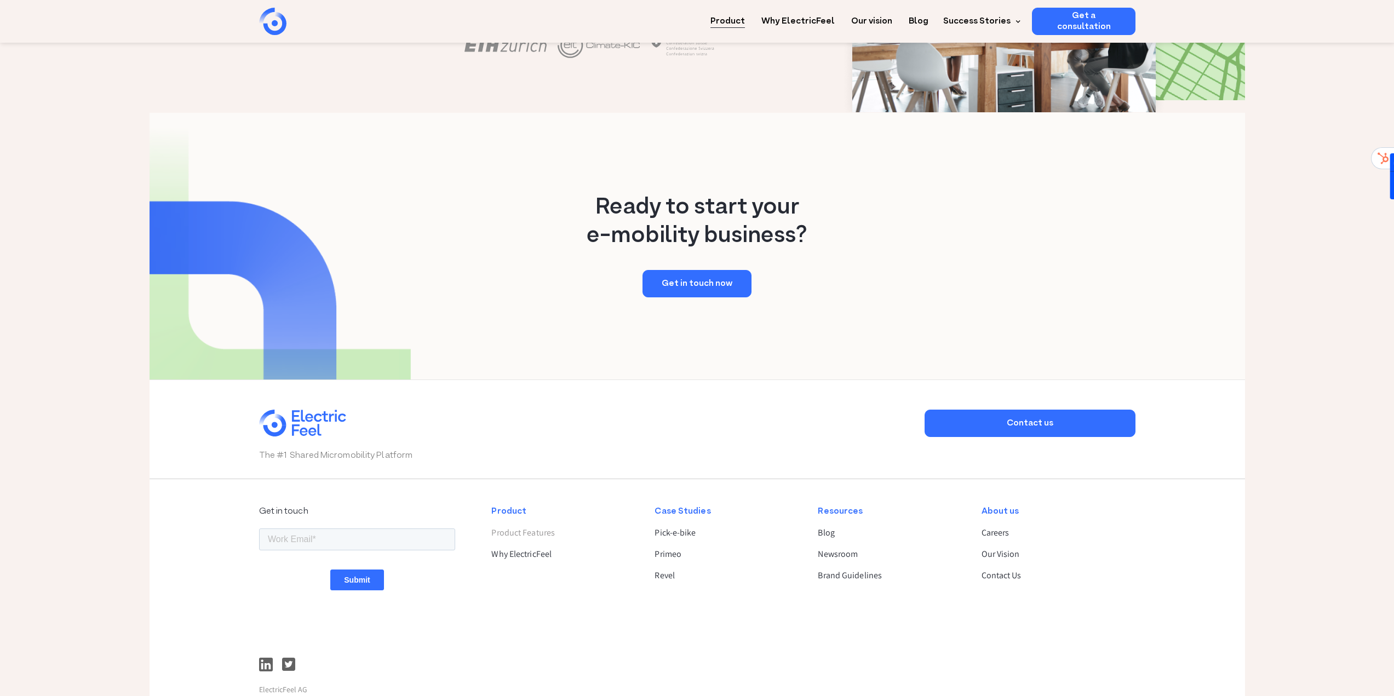 This screenshot has height=696, width=1394. I want to click on div: Get in touch, so click(357, 512).